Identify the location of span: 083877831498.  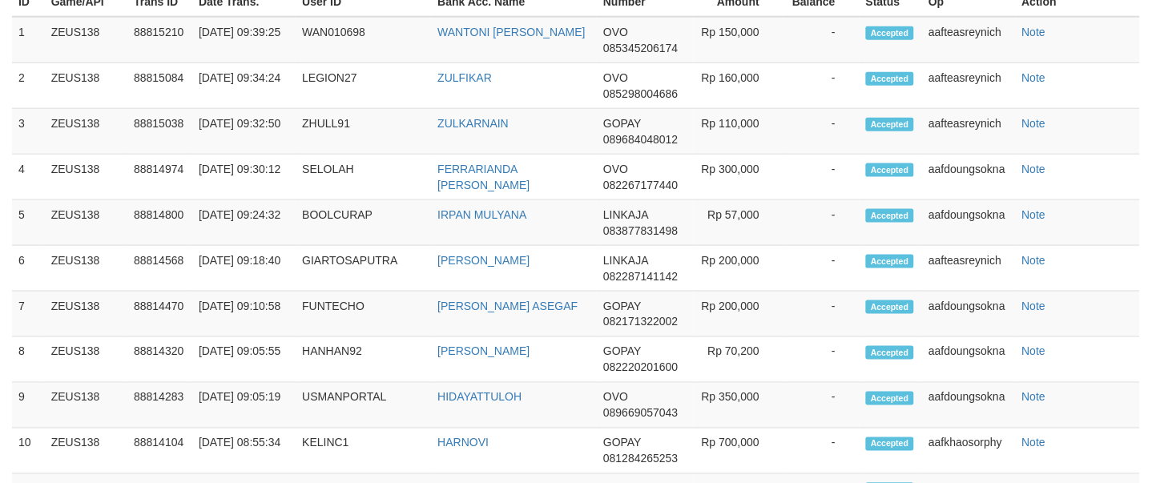
(640, 231).